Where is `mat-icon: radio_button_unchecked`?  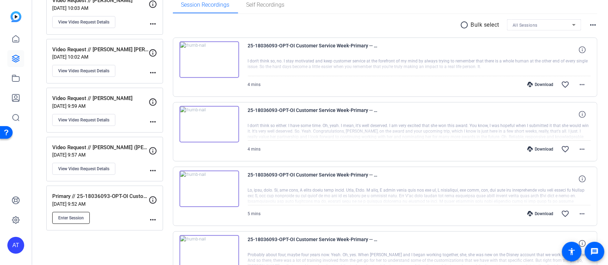
mat-icon: radio_button_unchecked is located at coordinates (466, 25).